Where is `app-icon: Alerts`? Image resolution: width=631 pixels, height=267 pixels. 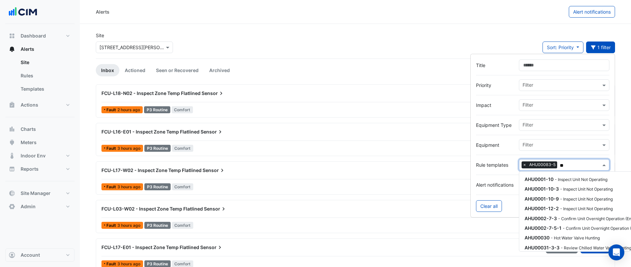 app-icon: Alerts is located at coordinates (12, 49).